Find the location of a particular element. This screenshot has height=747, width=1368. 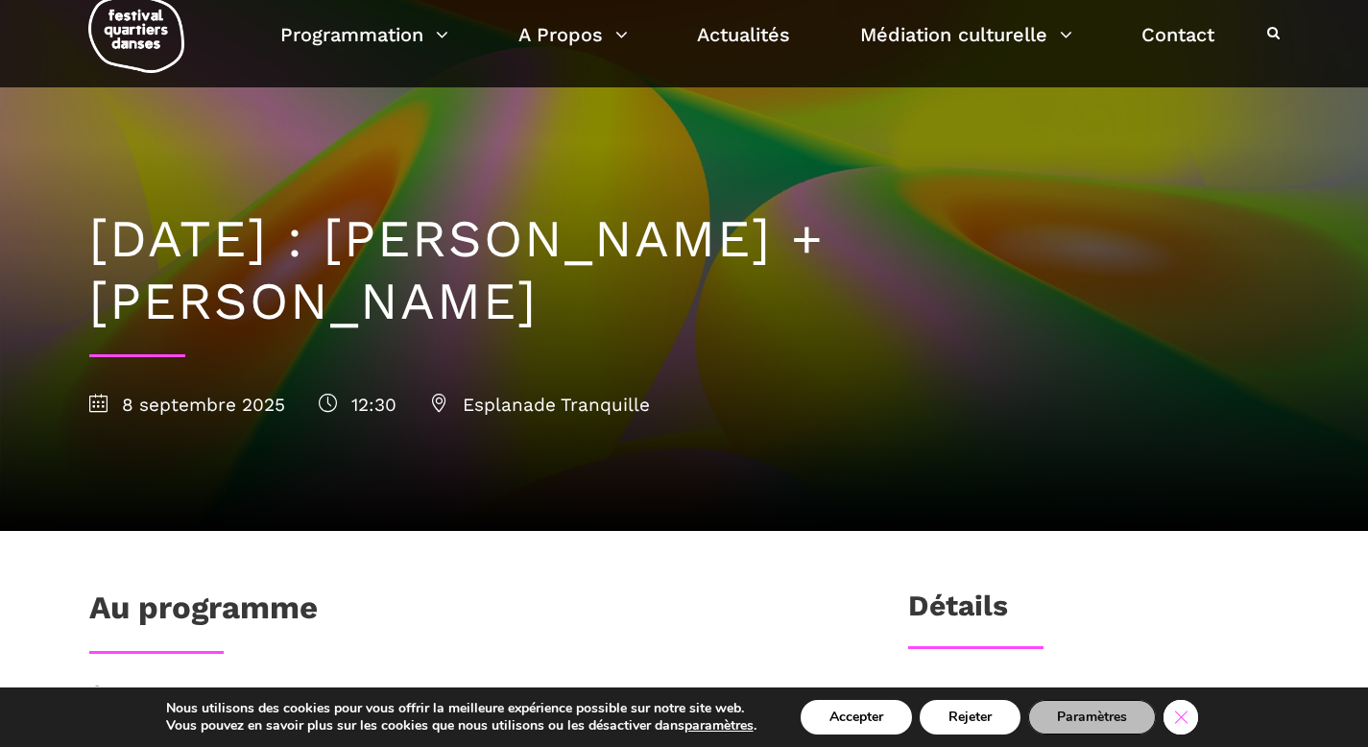

a: A Propos is located at coordinates (573, 35).